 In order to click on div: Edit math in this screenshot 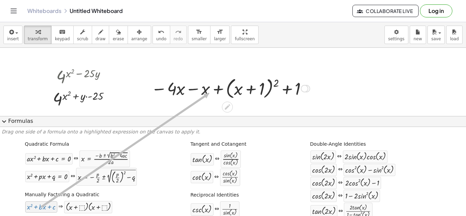, I will do `click(227, 107)`.